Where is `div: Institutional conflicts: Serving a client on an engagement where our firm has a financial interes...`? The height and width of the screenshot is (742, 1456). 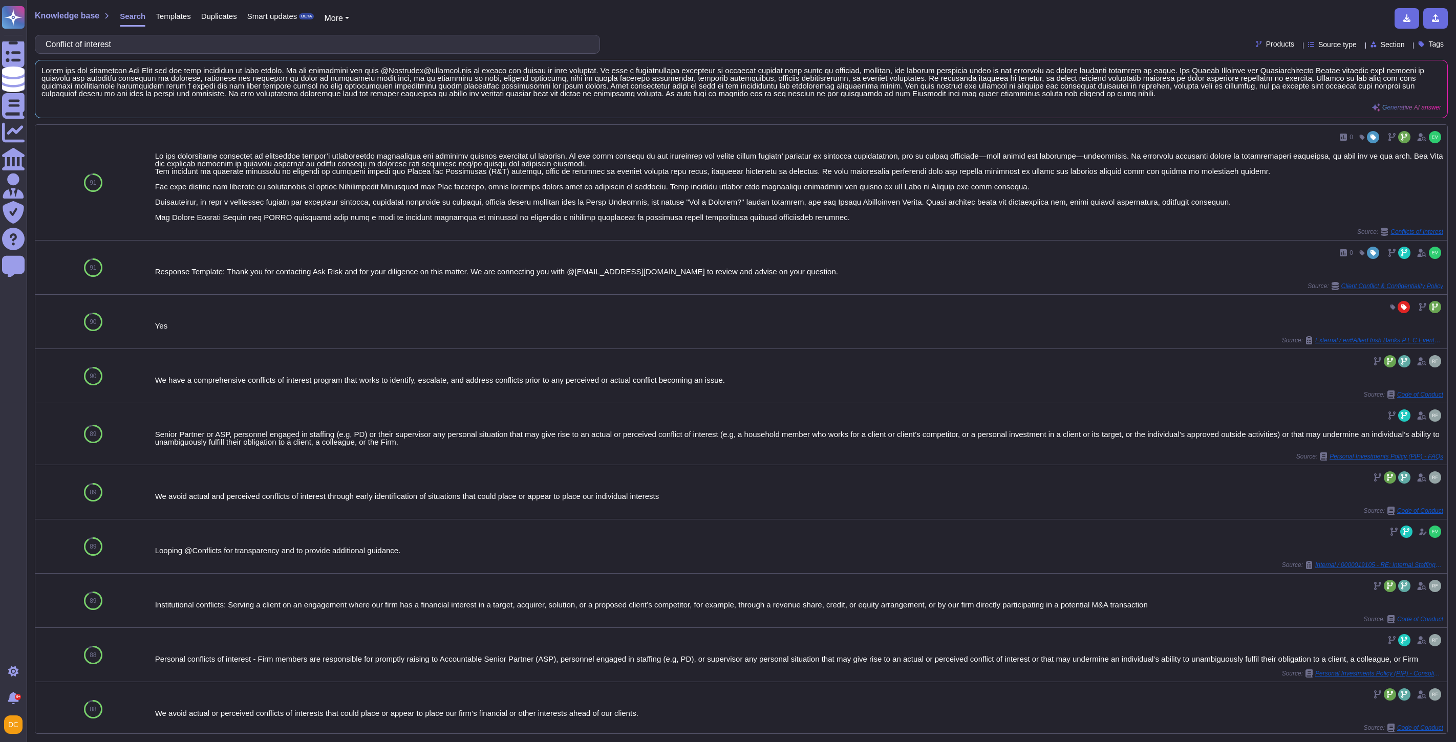 div: Institutional conflicts: Serving a client on an engagement where our firm has a financial interes... is located at coordinates (799, 604).